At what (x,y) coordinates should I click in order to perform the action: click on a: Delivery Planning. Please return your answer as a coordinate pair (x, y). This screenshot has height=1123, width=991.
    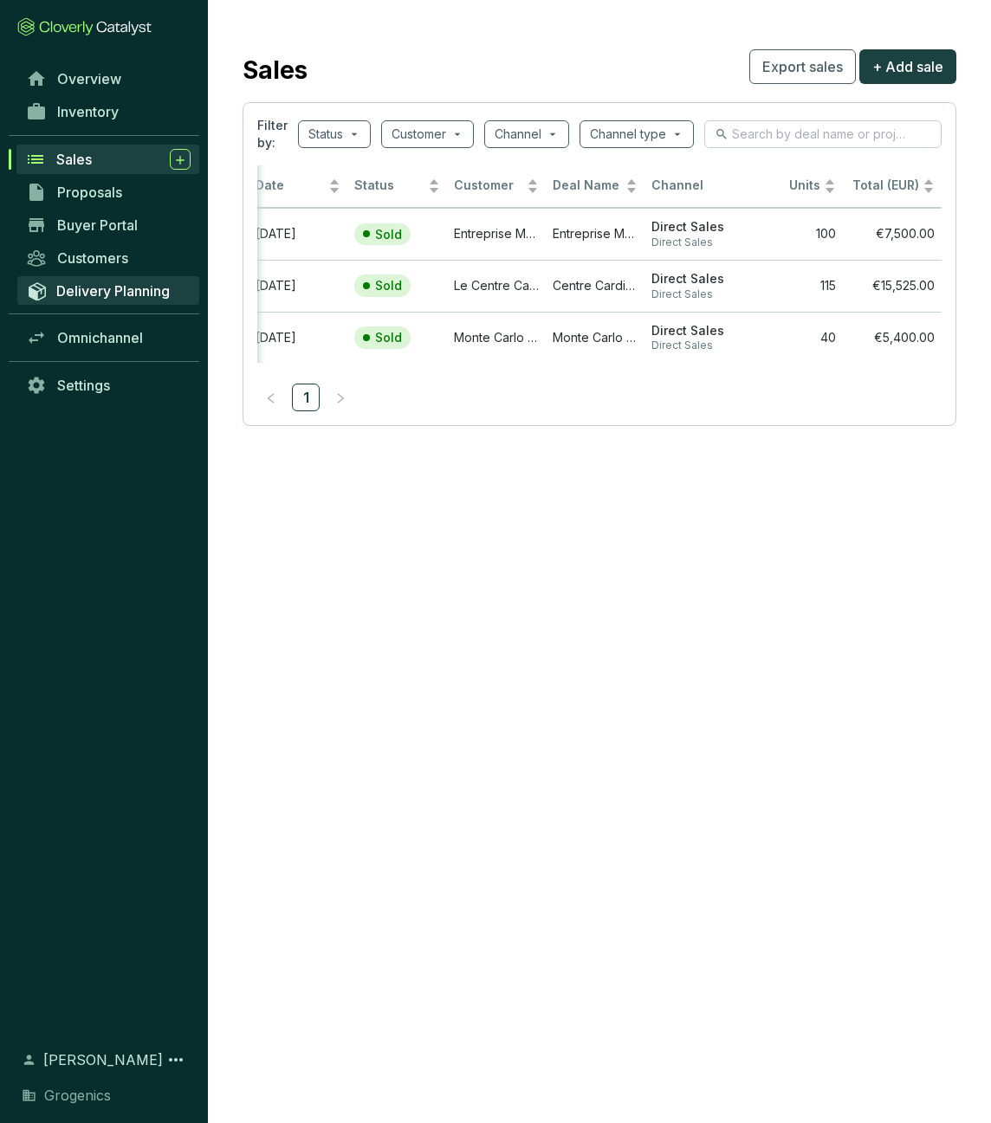
    Looking at the image, I should click on (108, 290).